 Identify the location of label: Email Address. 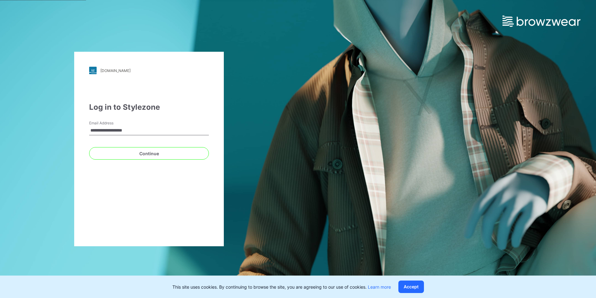
(111, 123).